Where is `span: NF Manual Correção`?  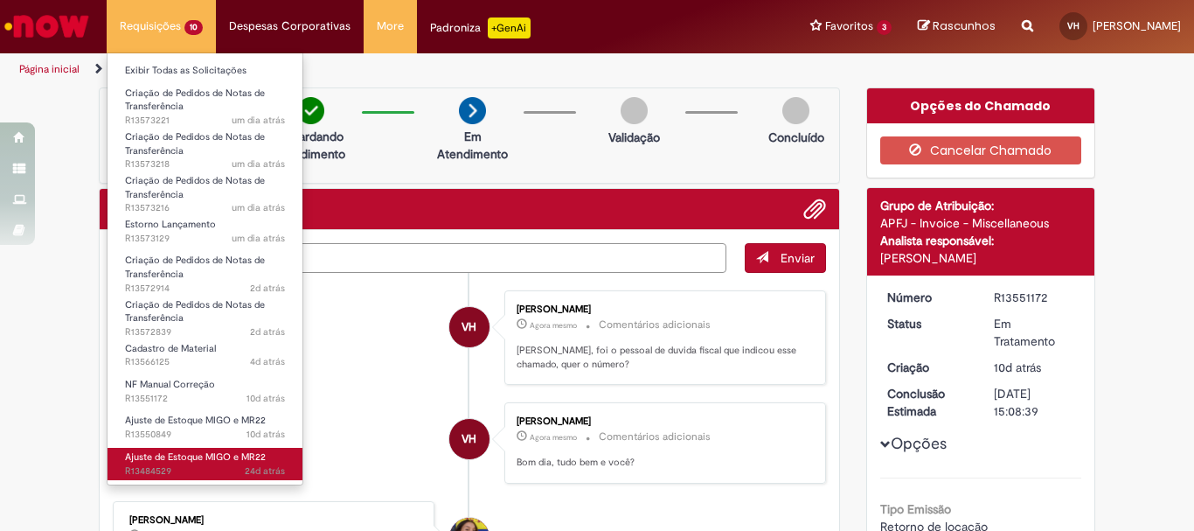
span: NF Manual Correção is located at coordinates (170, 384).